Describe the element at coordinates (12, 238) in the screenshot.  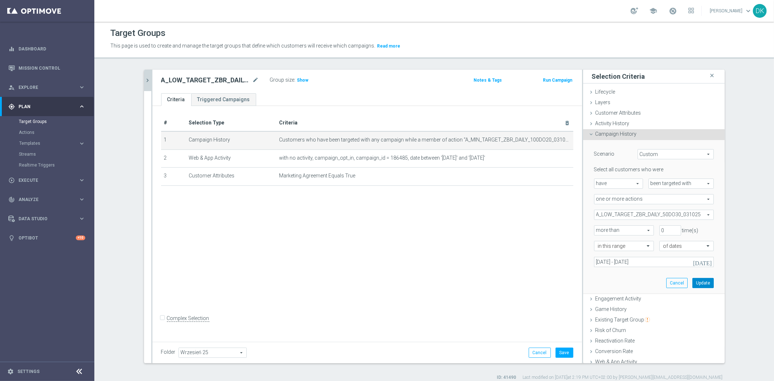
I see `i: lightbulb` at that location.